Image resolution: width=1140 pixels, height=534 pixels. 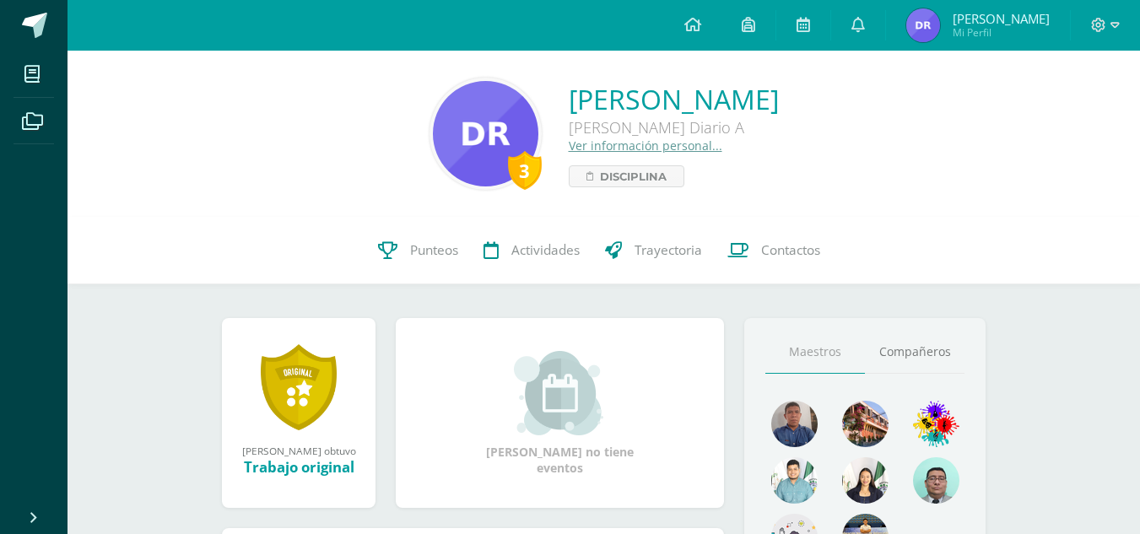 I want to click on img: 068d160f17d47aae500bebc0d36e6d47.png, so click(x=865, y=480).